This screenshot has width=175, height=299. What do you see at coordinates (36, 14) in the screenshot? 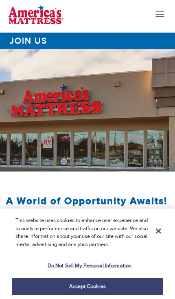
I see `img: logo` at bounding box center [36, 14].